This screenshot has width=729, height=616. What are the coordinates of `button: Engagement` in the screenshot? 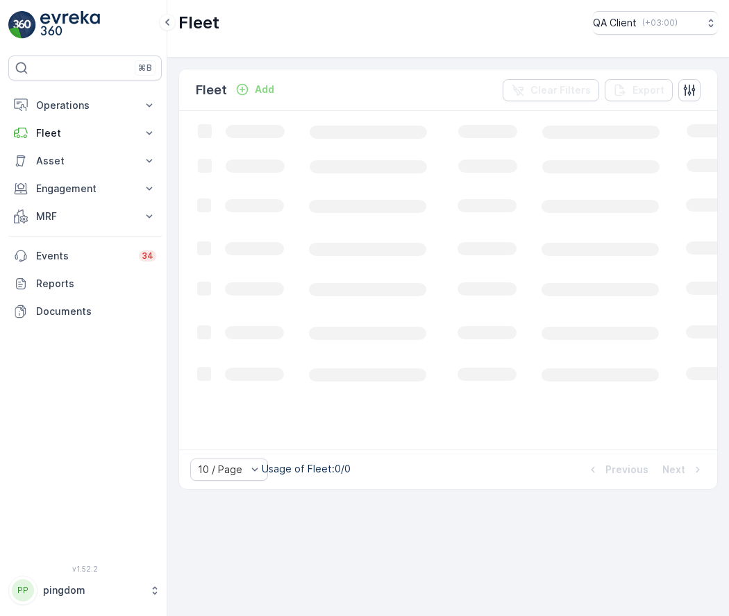 It's located at (85, 189).